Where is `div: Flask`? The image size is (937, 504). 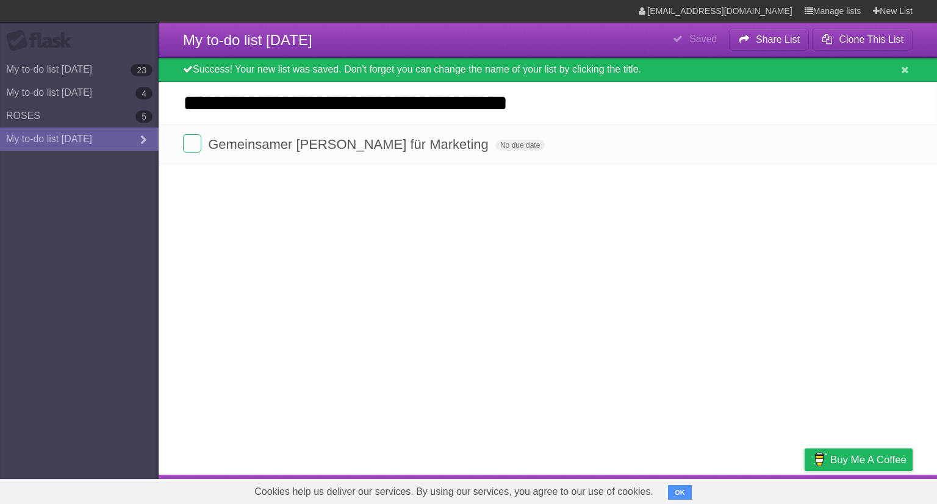
div: Flask is located at coordinates (43, 41).